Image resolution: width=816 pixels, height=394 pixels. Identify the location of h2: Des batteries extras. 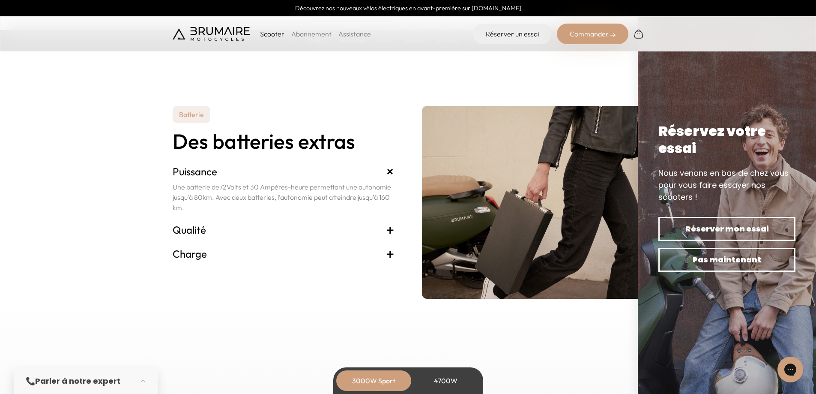
(284, 141).